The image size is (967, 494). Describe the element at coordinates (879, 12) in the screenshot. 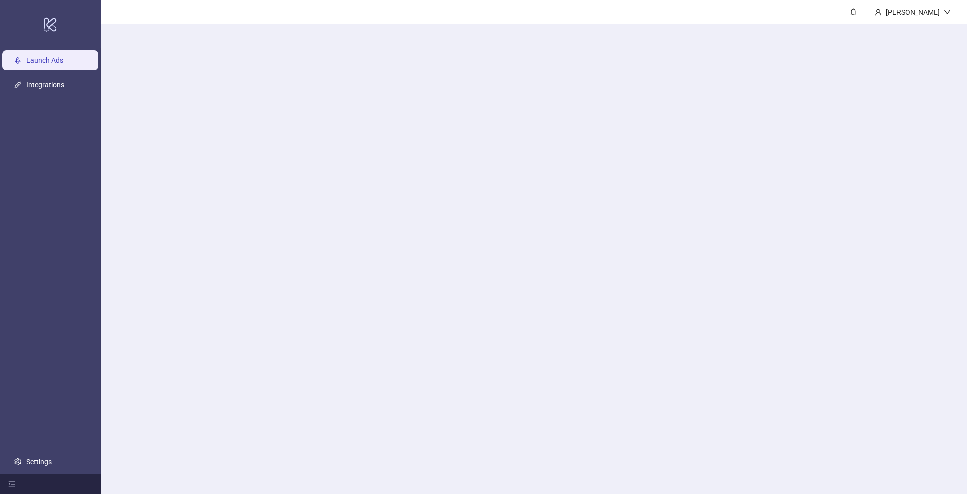

I see `span: user` at that location.